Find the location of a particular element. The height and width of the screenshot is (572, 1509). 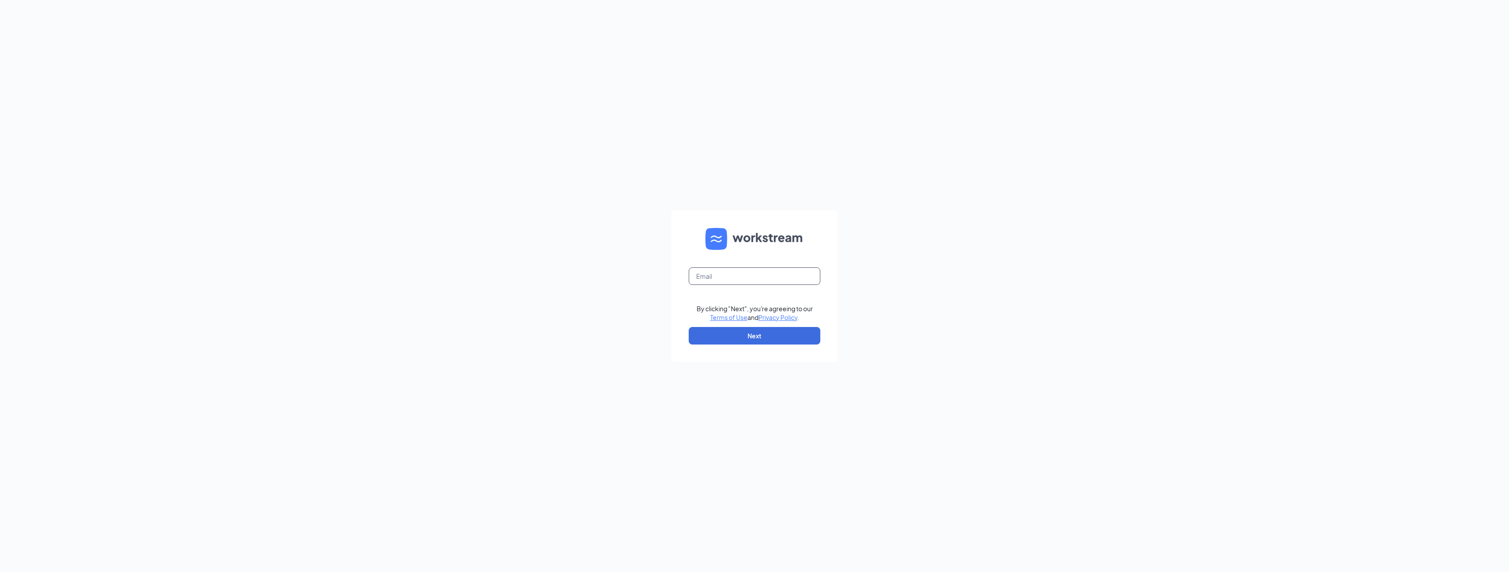

button: Next is located at coordinates (754, 336).